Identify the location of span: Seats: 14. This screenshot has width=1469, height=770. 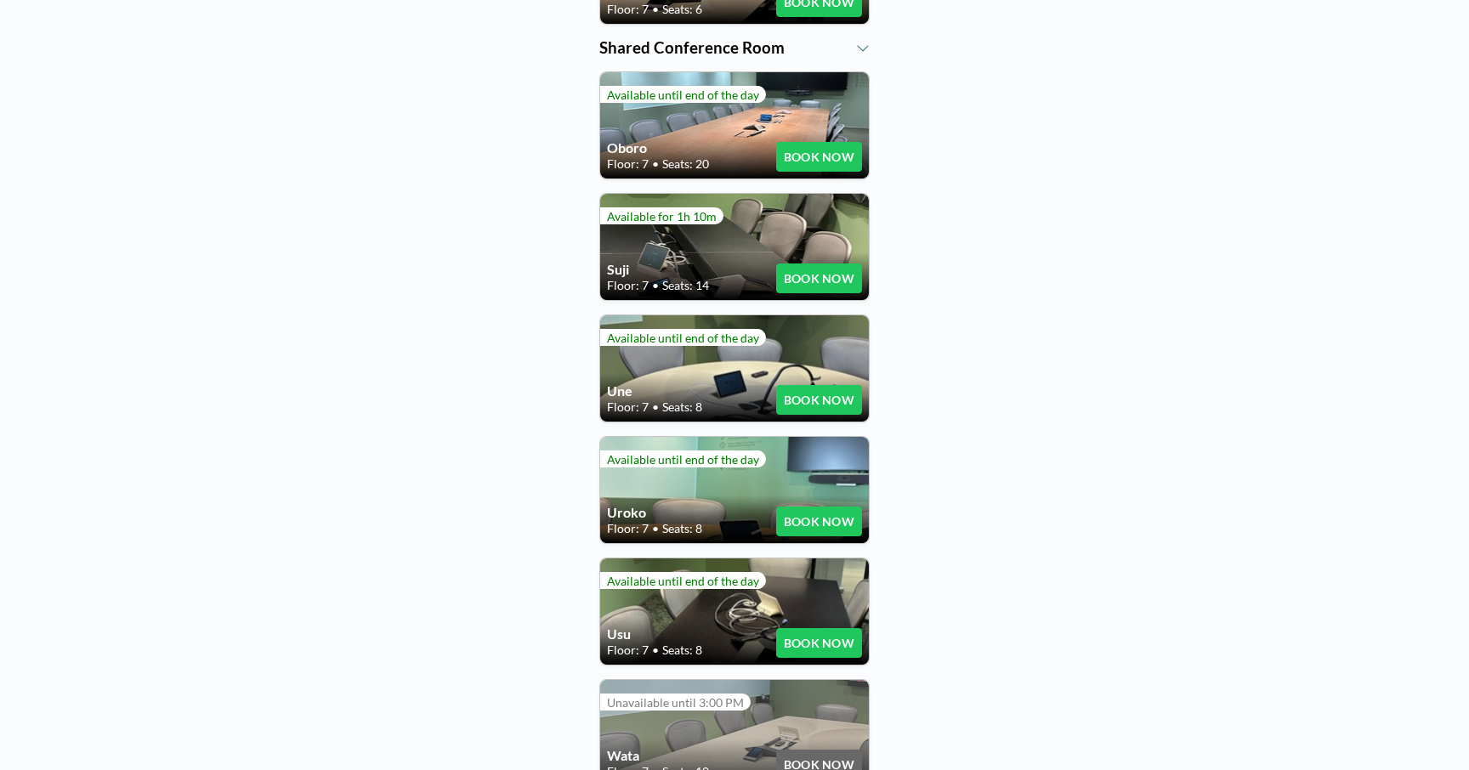
(685, 286).